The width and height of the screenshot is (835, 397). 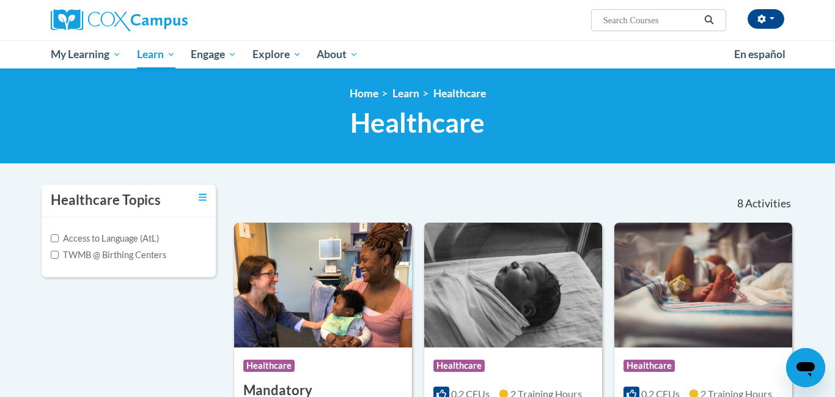 I want to click on span: About, so click(x=338, y=54).